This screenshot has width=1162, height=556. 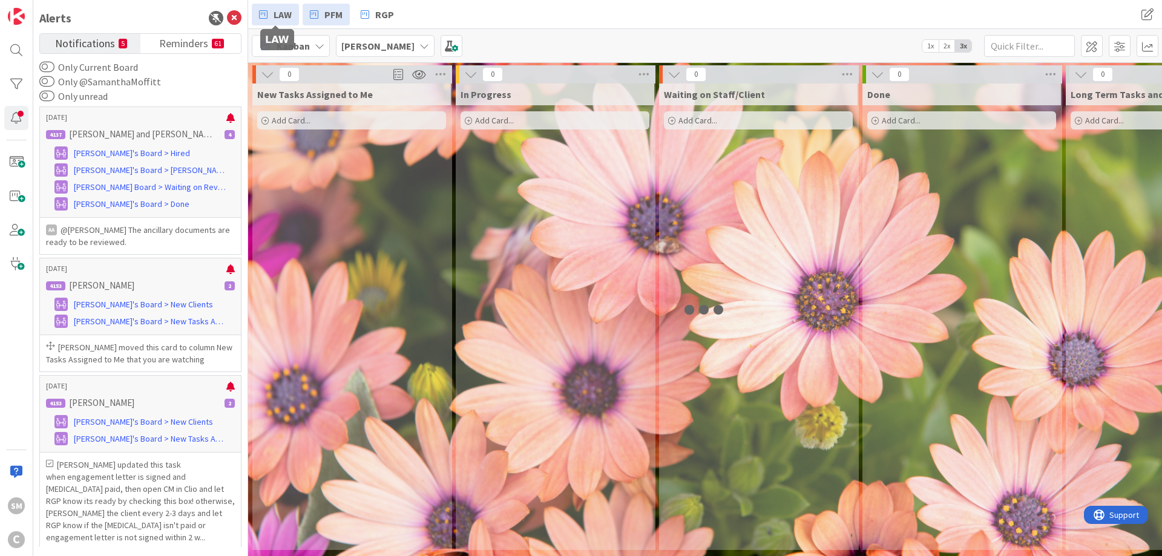 I want to click on div: 4137, so click(x=56, y=134).